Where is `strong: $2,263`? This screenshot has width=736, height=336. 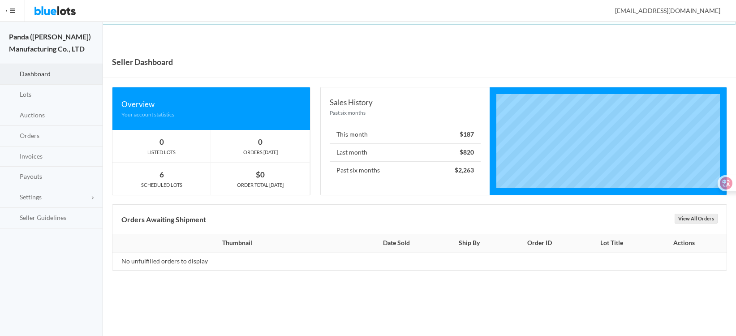 strong: $2,263 is located at coordinates (464, 170).